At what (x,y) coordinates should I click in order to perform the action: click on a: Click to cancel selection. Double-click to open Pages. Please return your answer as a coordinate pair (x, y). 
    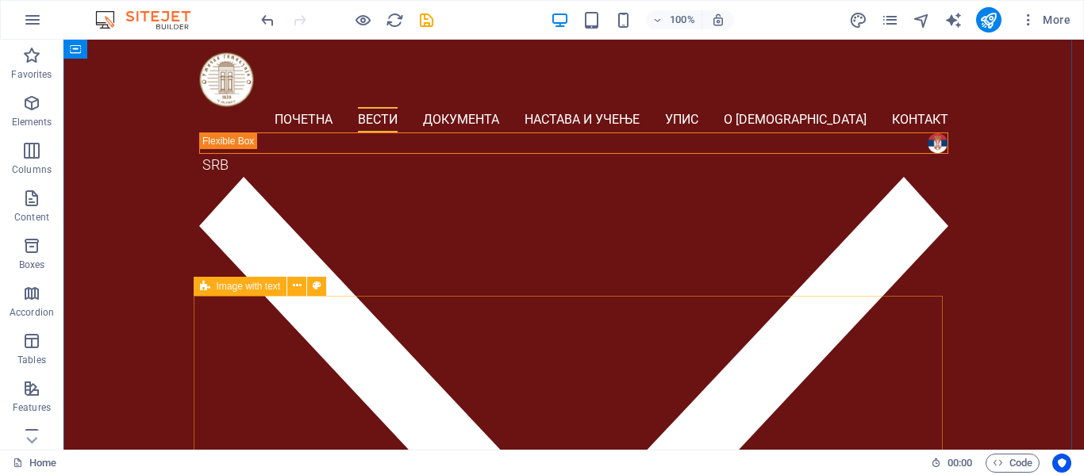
    Looking at the image, I should click on (34, 463).